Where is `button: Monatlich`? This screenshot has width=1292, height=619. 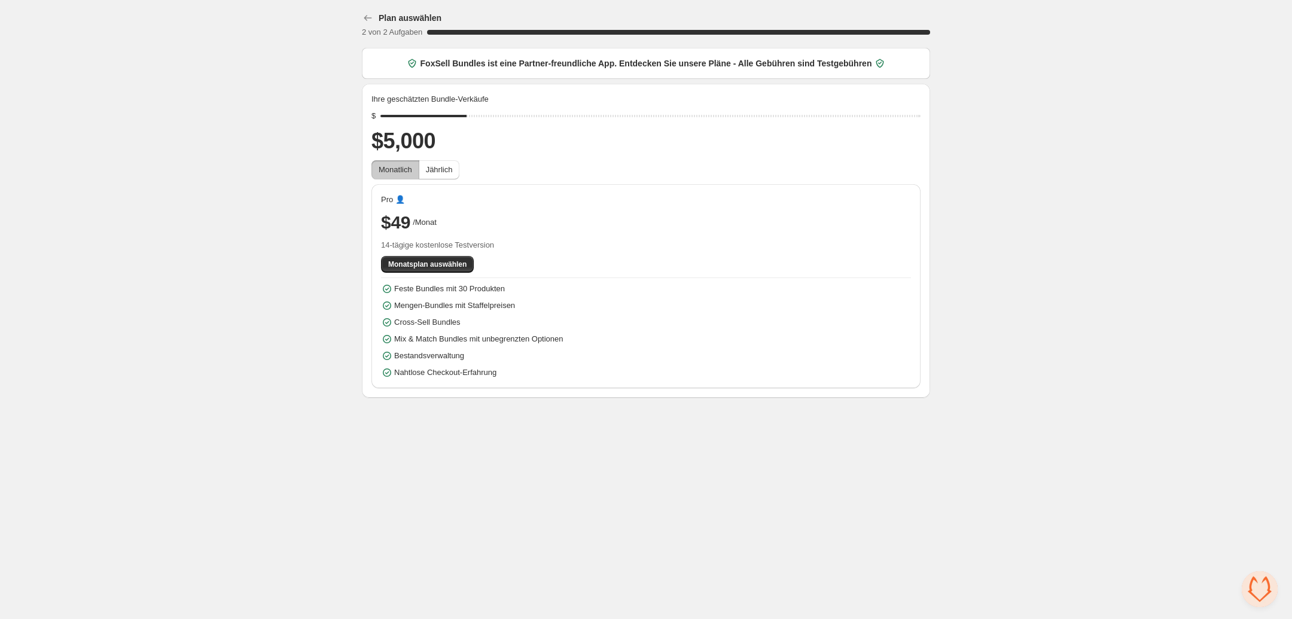 button: Monatlich is located at coordinates (395, 170).